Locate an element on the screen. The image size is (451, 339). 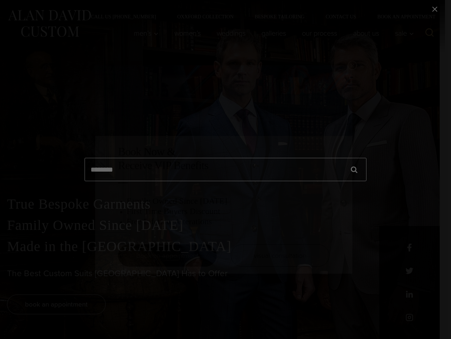
a: book an appointment is located at coordinates (168, 255).